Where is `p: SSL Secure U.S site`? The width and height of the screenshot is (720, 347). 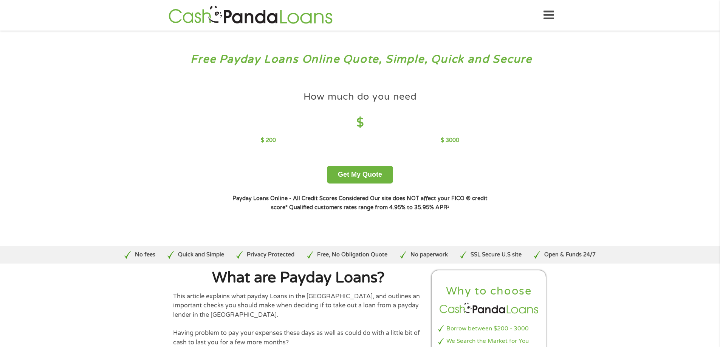
p: SSL Secure U.S site is located at coordinates (496, 255).